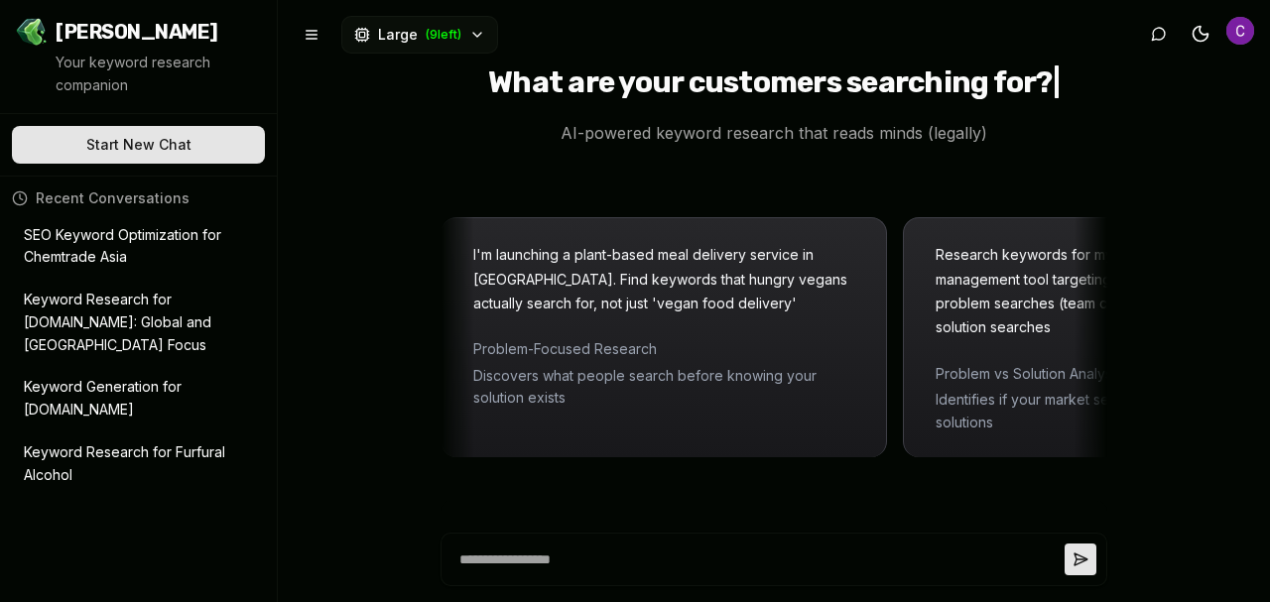 The width and height of the screenshot is (1270, 602). Describe the element at coordinates (138, 247) in the screenshot. I see `button: SEO Keyword Optimization for Chemtrade Asia` at that location.